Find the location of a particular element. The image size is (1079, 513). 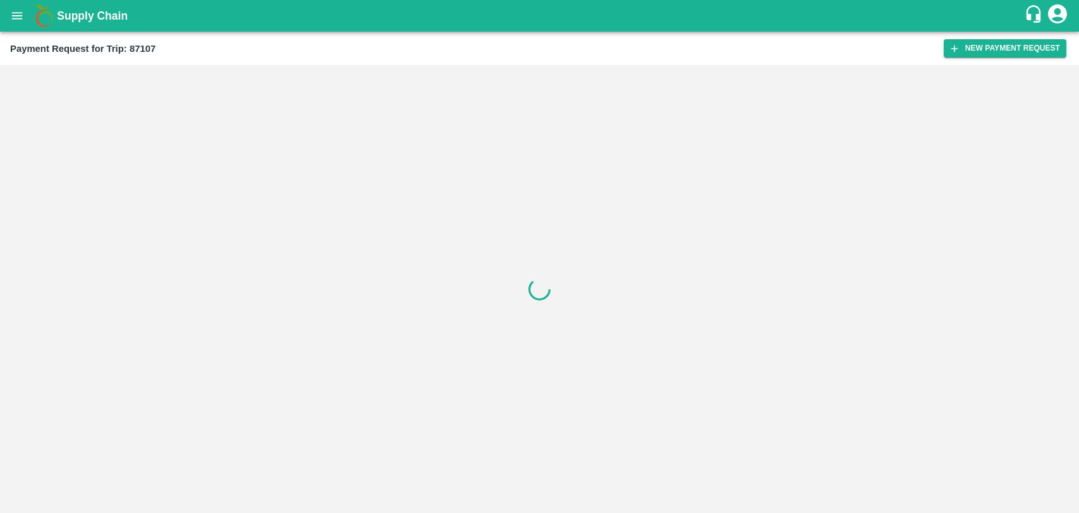

div: account of current user is located at coordinates (1058, 16).